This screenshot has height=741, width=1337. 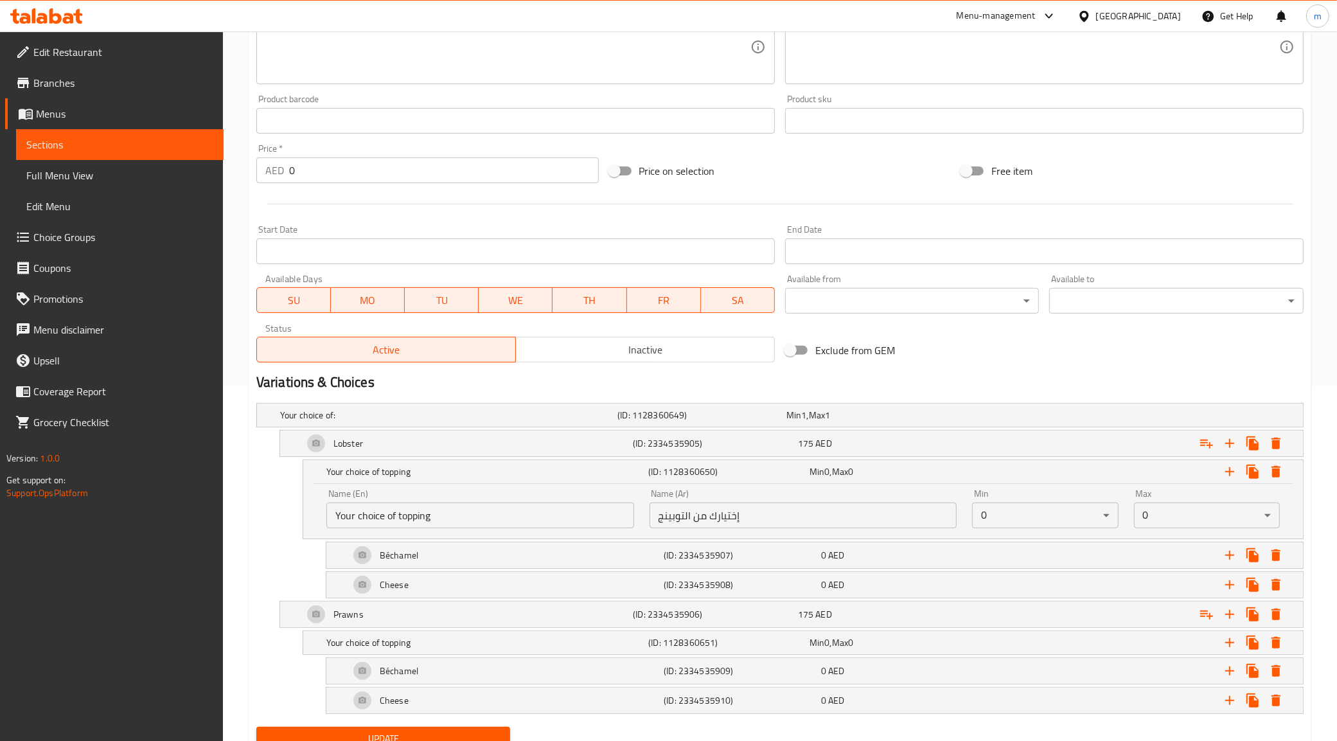 What do you see at coordinates (119, 175) in the screenshot?
I see `span: Full Menu View` at bounding box center [119, 175].